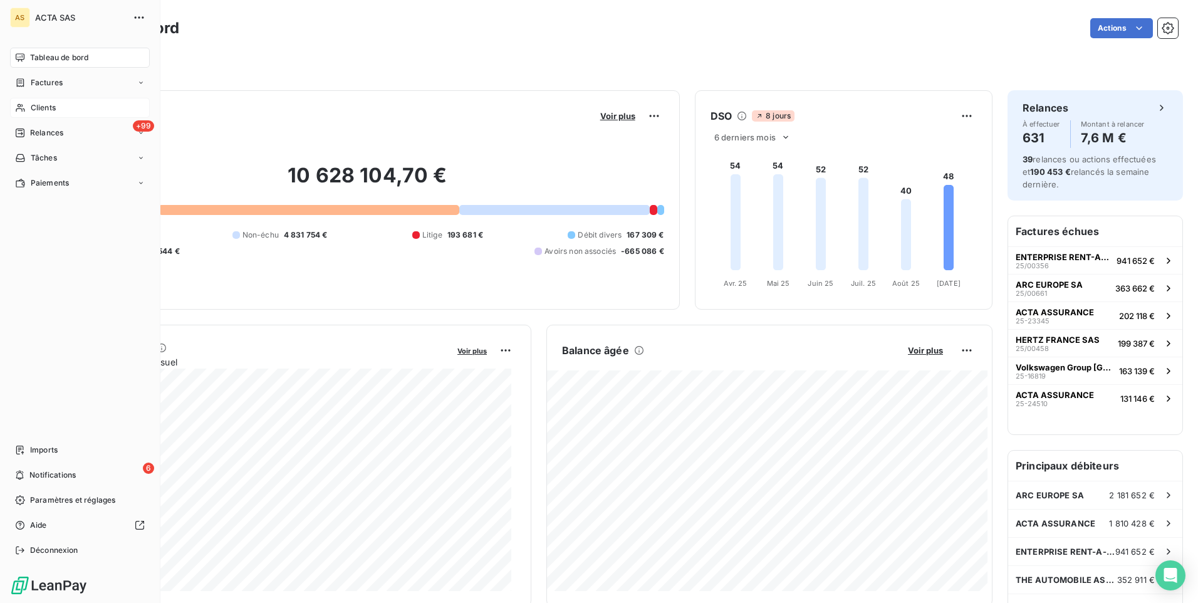 This screenshot has height=603, width=1198. Describe the element at coordinates (1066, 579) in the screenshot. I see `span: THE AUTOMOBILE ASSOCIATION` at that location.